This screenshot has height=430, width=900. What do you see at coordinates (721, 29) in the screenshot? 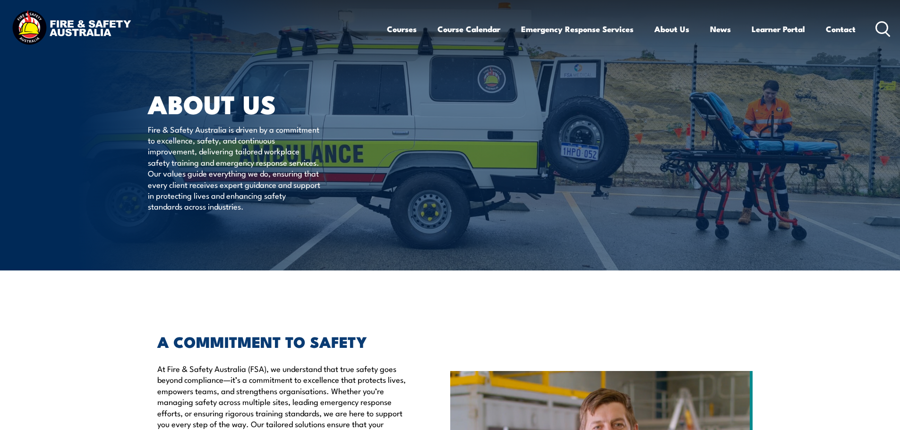
I see `a: News` at bounding box center [721, 29].